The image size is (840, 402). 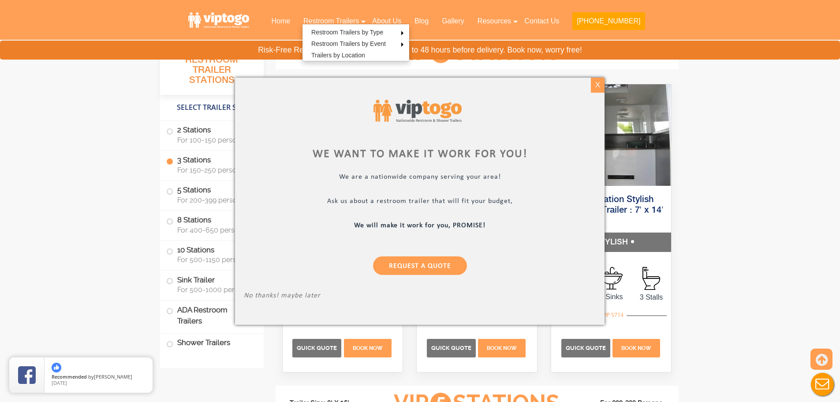 I want to click on img: thumbs up icon, so click(x=56, y=367).